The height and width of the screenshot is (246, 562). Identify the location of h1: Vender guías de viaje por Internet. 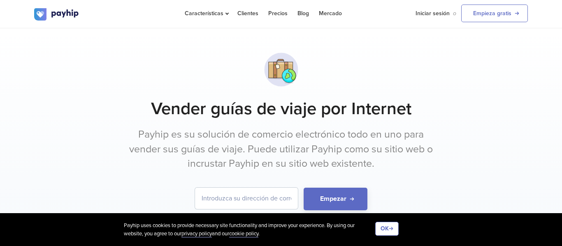
(281, 109).